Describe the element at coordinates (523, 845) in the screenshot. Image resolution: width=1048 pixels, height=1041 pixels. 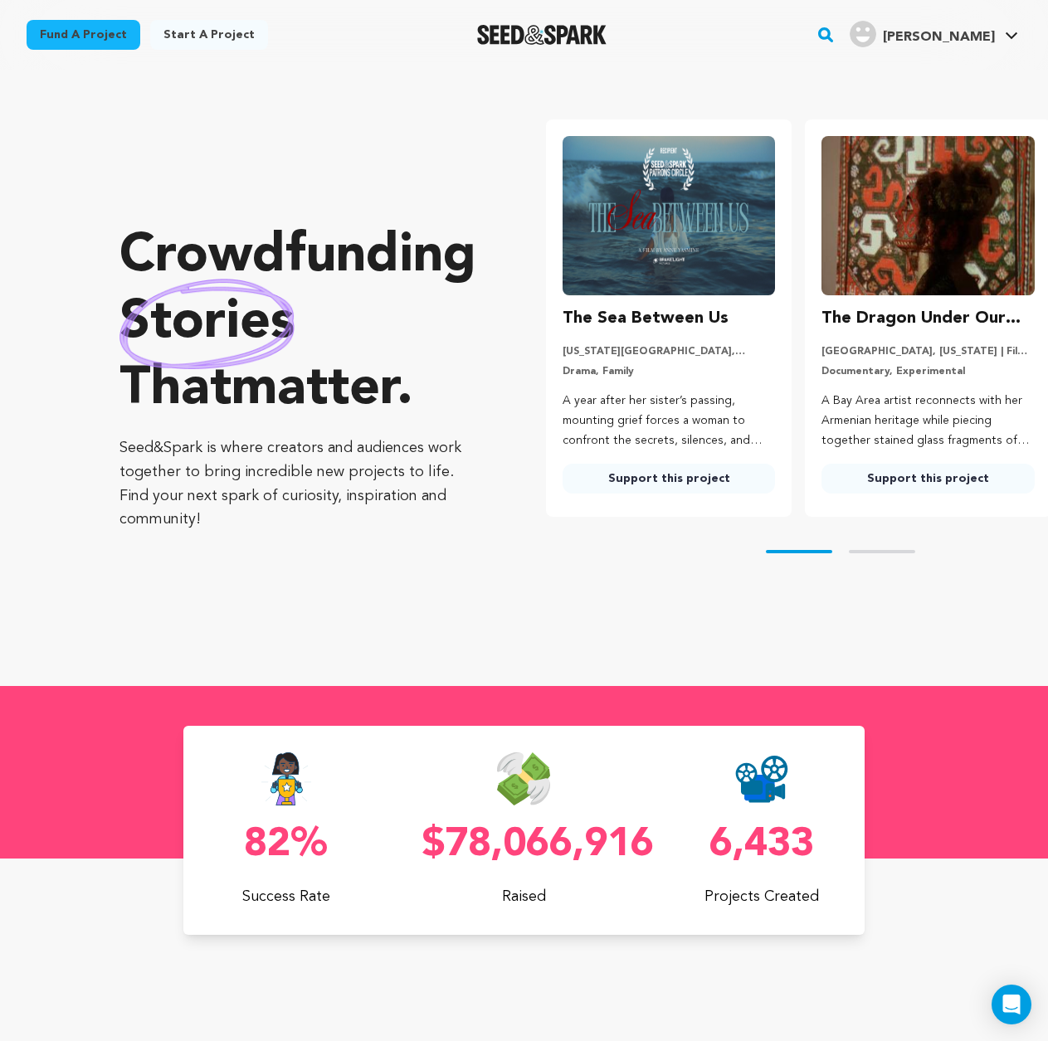
I see `p: $78,066,916` at that location.